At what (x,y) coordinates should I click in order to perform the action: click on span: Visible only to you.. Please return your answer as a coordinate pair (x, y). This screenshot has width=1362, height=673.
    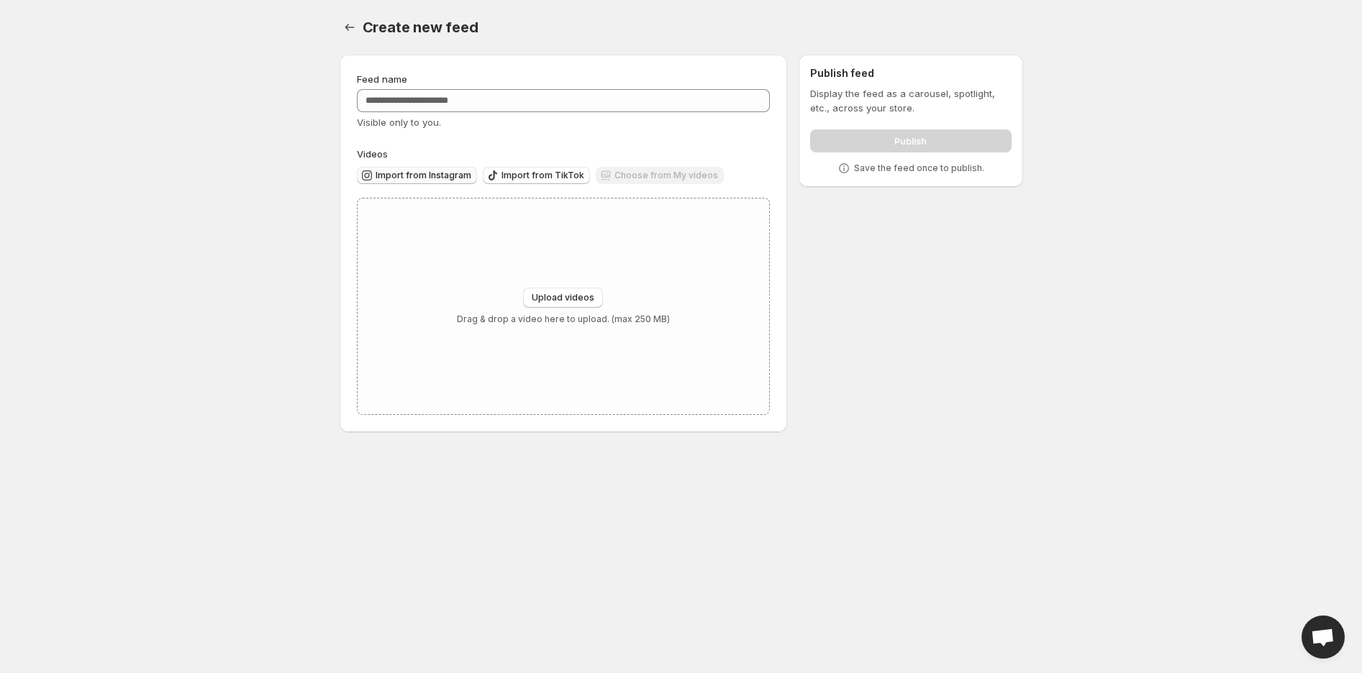
    Looking at the image, I should click on (398, 122).